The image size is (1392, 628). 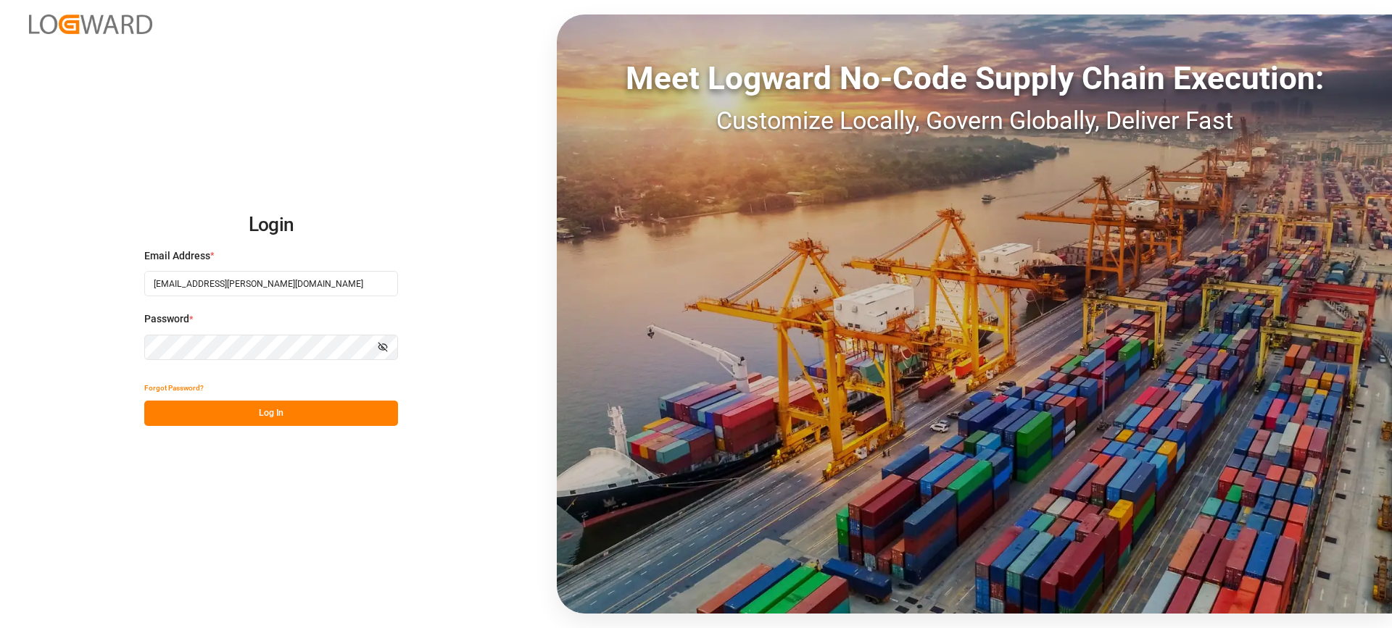 I want to click on button: Forgot Password?, so click(x=174, y=388).